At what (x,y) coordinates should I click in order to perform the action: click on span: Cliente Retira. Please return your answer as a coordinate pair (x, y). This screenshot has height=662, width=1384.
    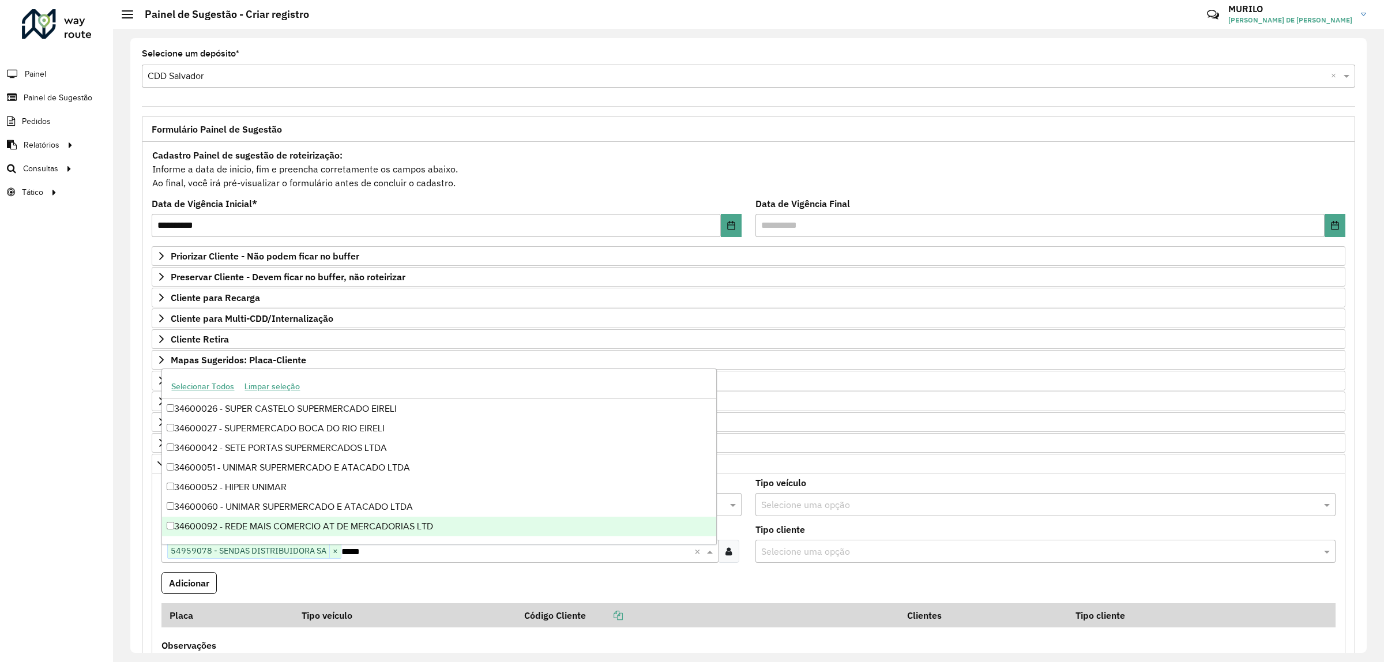
    Looking at the image, I should click on (199, 339).